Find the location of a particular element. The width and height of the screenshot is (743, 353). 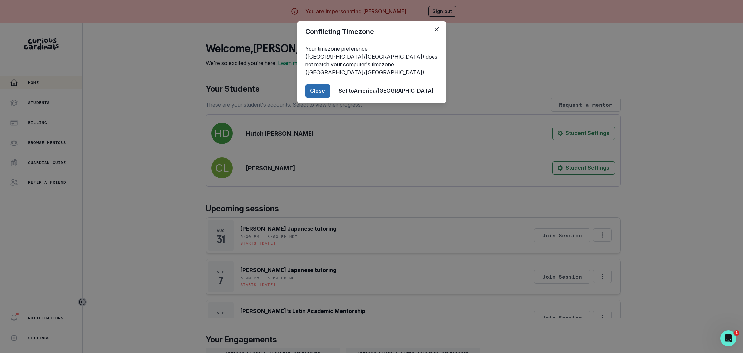

span: 1 is located at coordinates (736, 333).